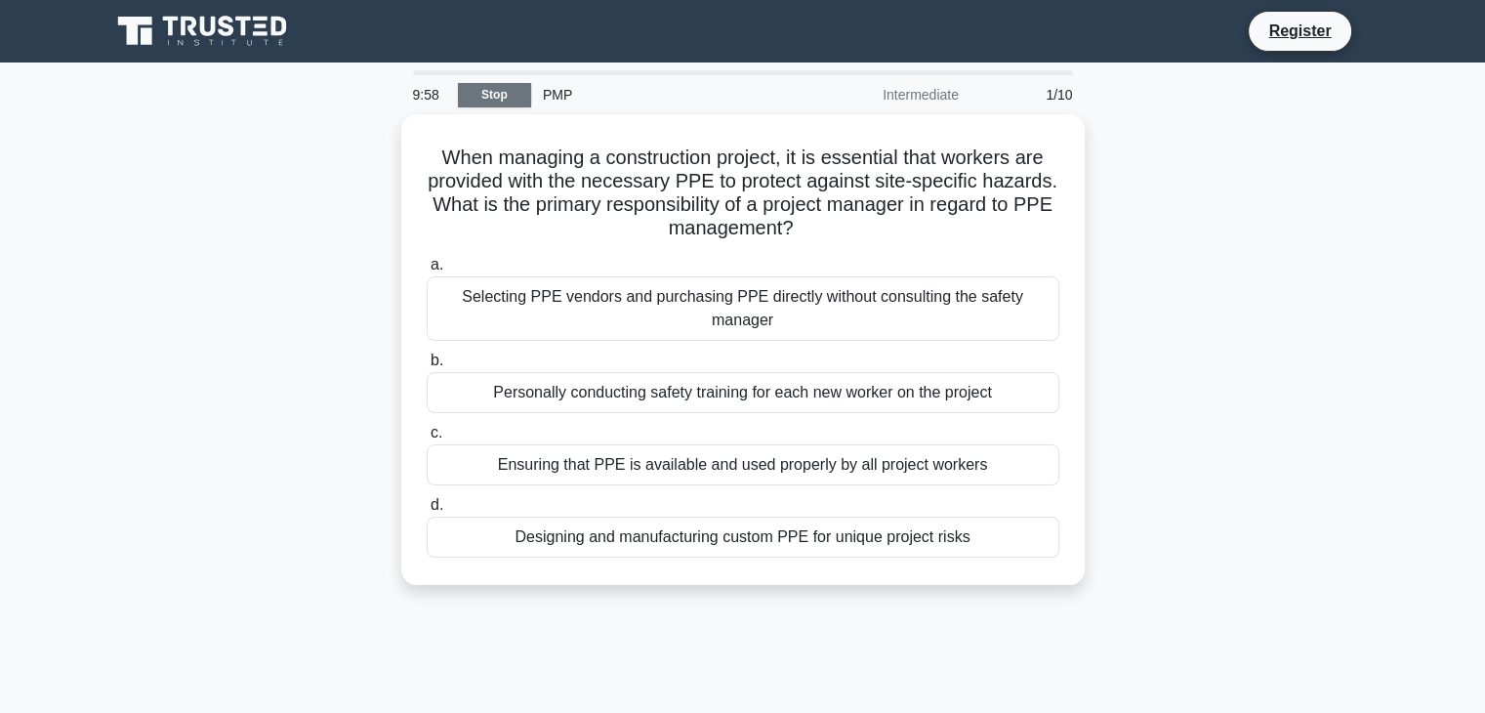  Describe the element at coordinates (743, 537) in the screenshot. I see `div: Designing and manufacturing custom PPE for unique project risks` at that location.